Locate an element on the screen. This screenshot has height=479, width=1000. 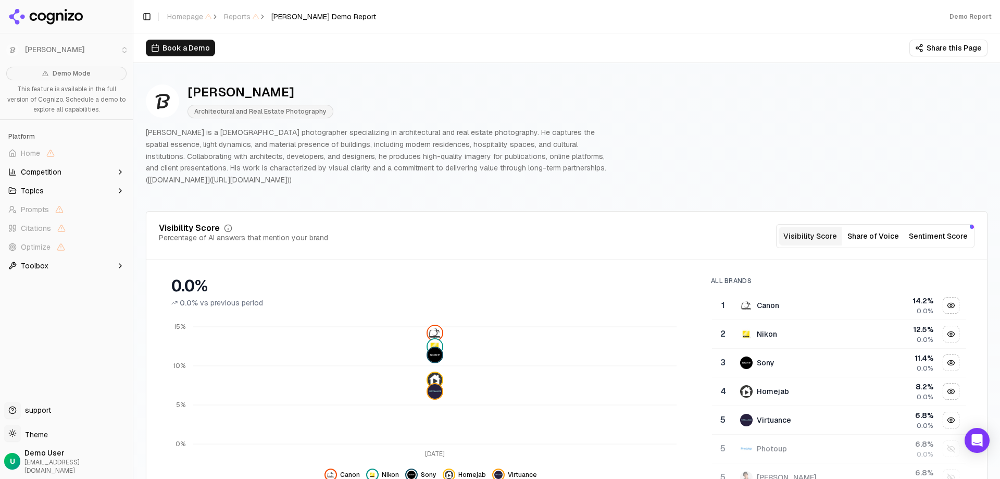
span: Reports is located at coordinates (241, 17).